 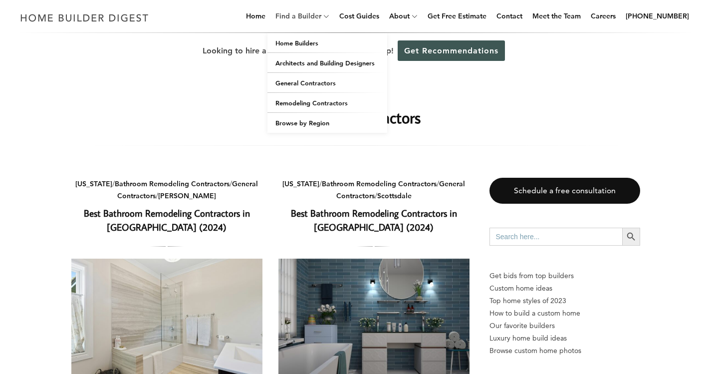 I want to click on a: Browse custom home photos, so click(x=565, y=350).